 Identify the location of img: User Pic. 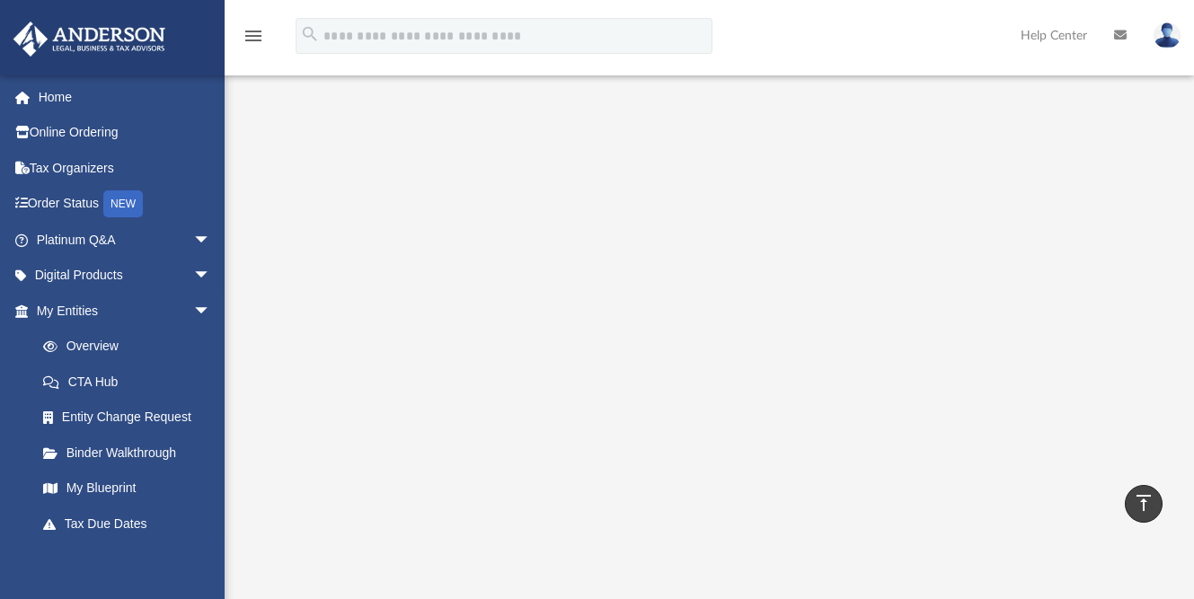
(1167, 35).